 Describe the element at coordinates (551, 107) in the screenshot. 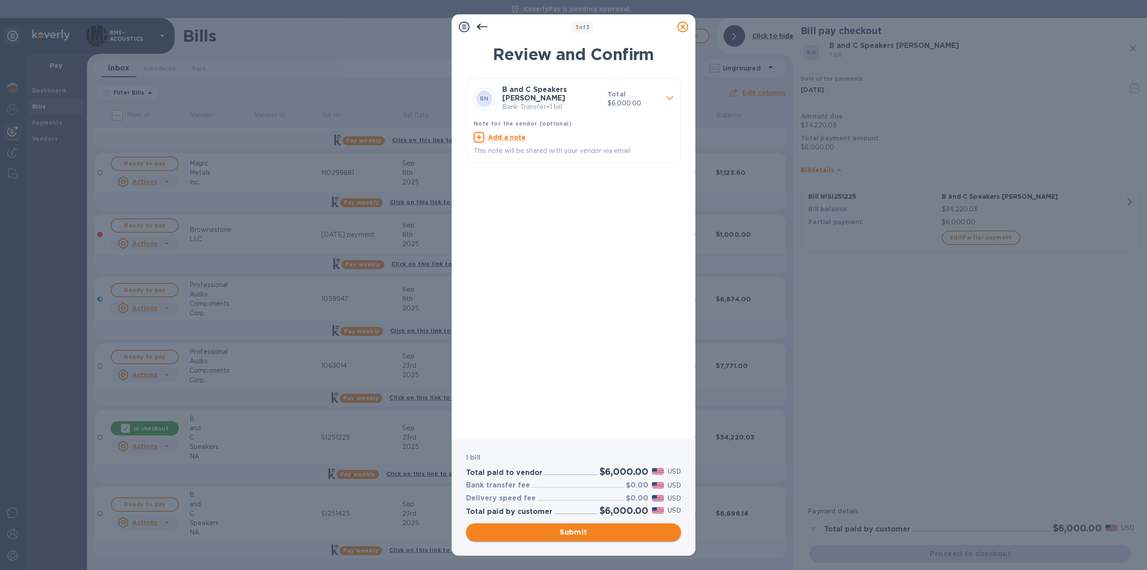

I see `p: Bank Transfer • 1 bill` at that location.